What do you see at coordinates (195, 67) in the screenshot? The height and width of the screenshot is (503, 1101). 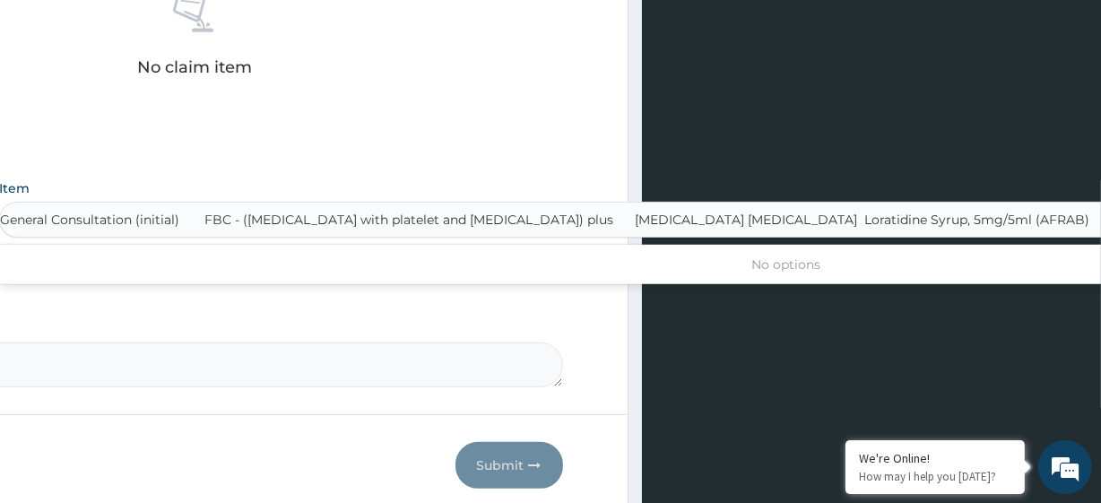 I see `p: No claim item` at bounding box center [195, 67].